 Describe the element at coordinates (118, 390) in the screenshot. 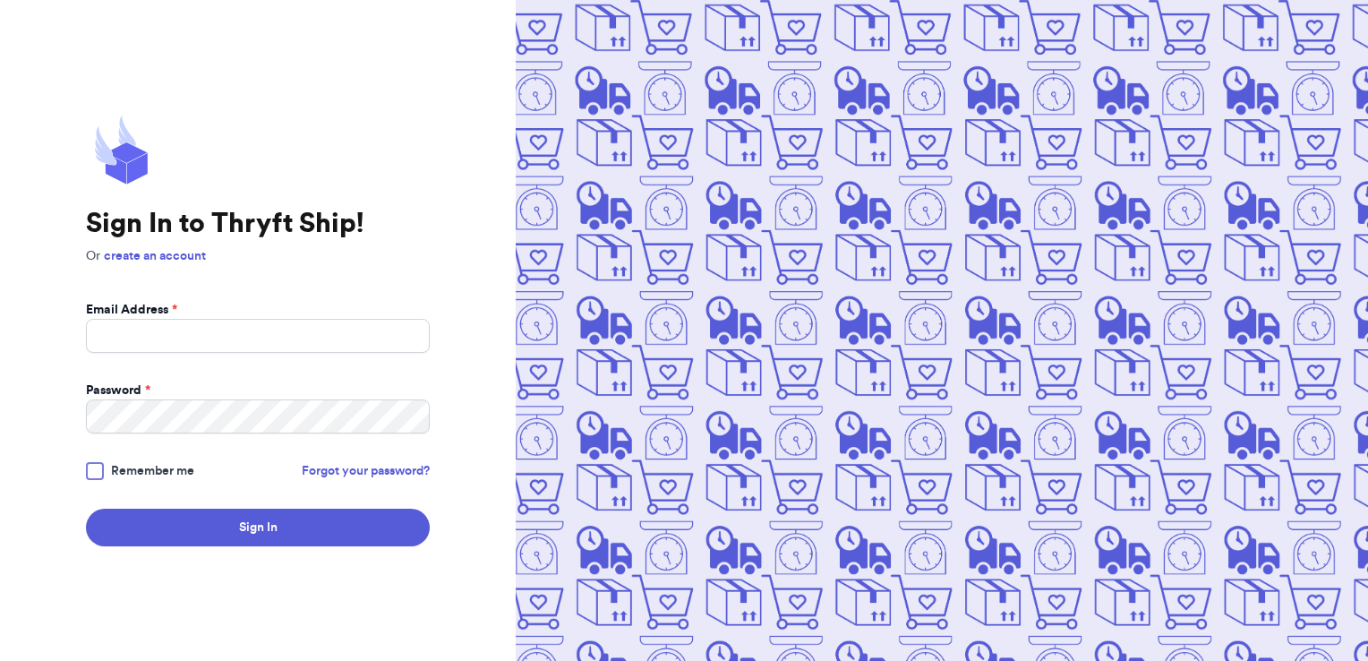

I see `label: Password` at that location.